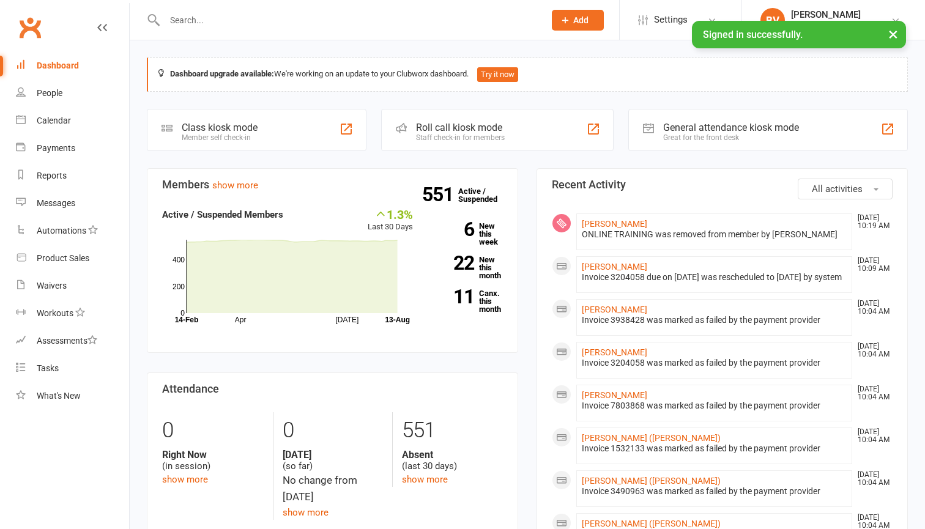 This screenshot has height=529, width=925. What do you see at coordinates (72, 203) in the screenshot?
I see `a: Messages` at bounding box center [72, 203].